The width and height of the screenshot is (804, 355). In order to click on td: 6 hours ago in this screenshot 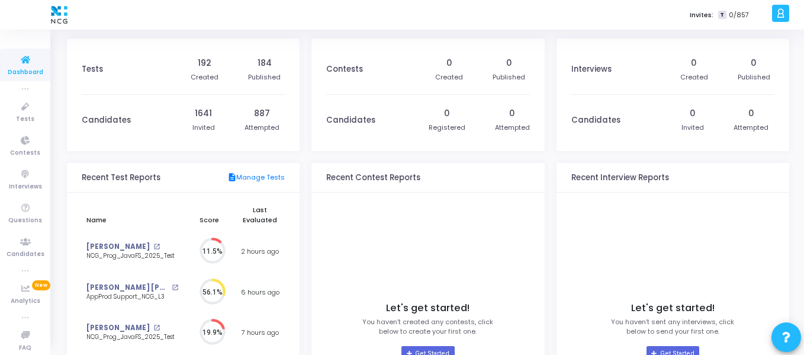, I will do `click(260, 292)`.